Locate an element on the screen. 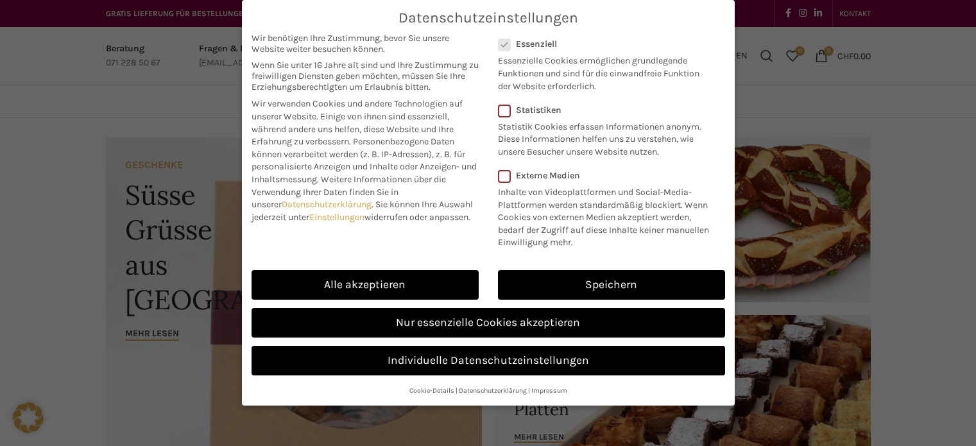  a: Speichern is located at coordinates (611, 285).